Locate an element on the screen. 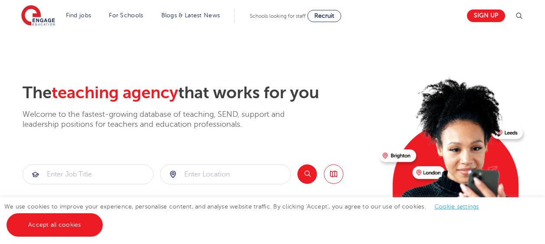 Image resolution: width=545 pixels, height=244 pixels. p: Welcome to the fastest-growing database of teaching, SEND, support and leadership positions for t... is located at coordinates (165, 120).